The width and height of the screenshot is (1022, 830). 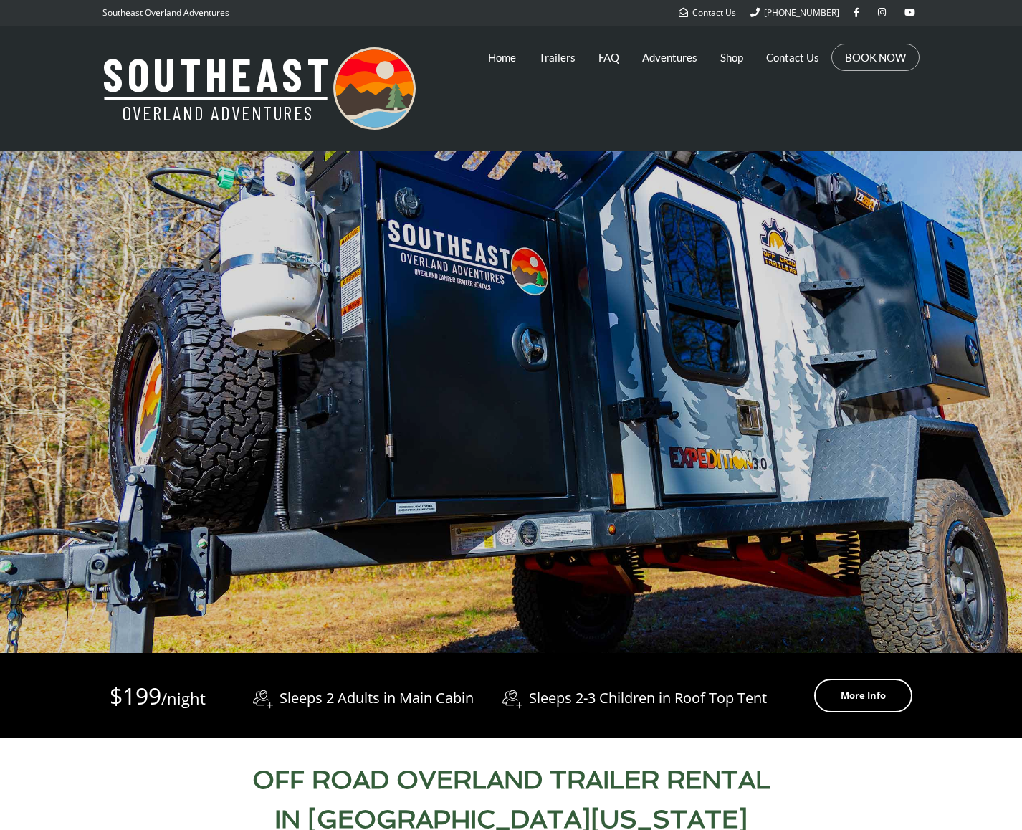 What do you see at coordinates (875, 57) in the screenshot?
I see `a: BOOK NOW` at bounding box center [875, 57].